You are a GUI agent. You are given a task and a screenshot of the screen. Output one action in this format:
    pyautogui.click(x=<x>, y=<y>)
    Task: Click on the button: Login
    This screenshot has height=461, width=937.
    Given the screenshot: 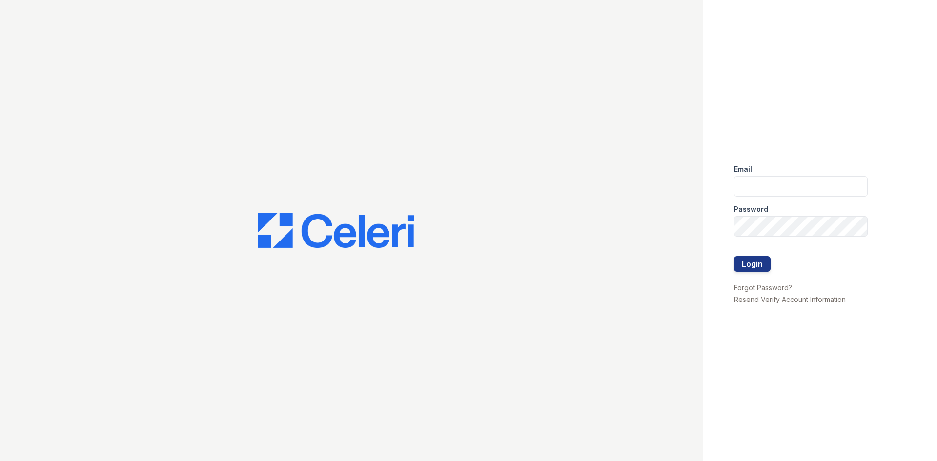 What is the action you would take?
    pyautogui.click(x=752, y=264)
    